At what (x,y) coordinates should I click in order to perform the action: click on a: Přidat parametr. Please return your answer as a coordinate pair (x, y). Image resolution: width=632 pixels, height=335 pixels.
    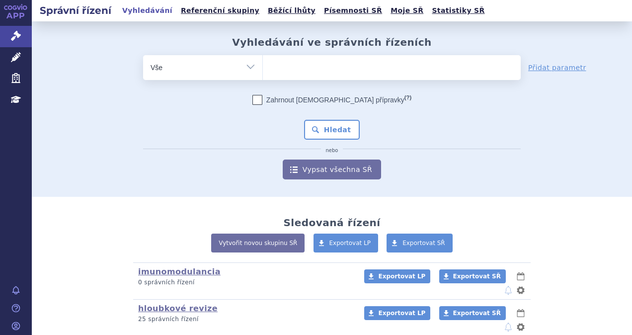
    Looking at the image, I should click on (557, 68).